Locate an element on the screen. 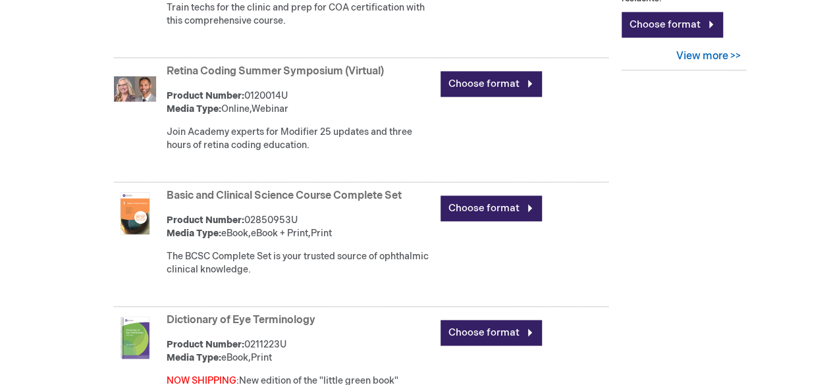  a: Retina Coding Summer Symposium (Virtual) is located at coordinates (275, 71).